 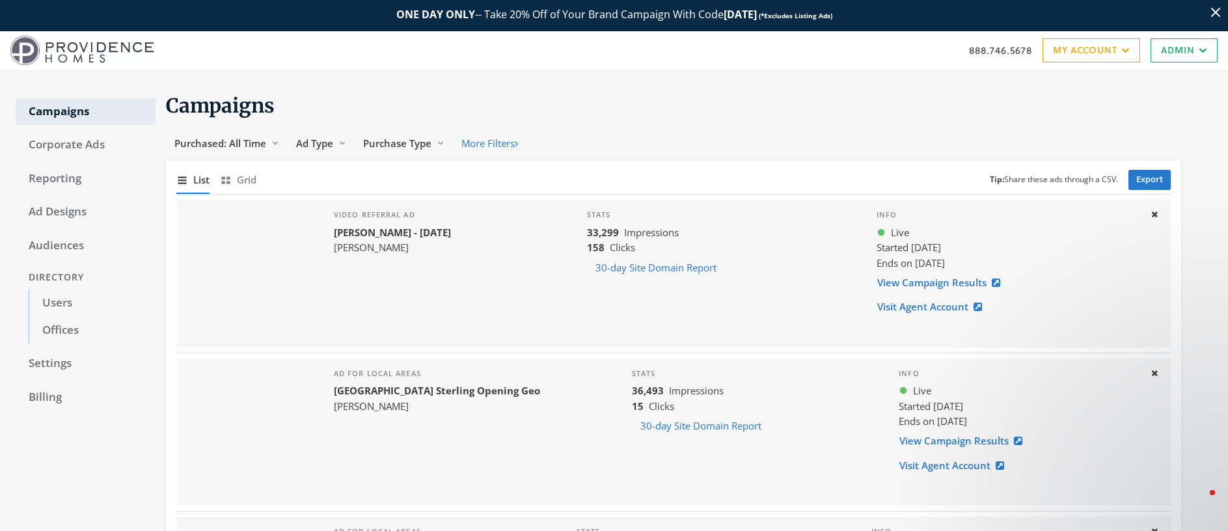 What do you see at coordinates (85, 364) in the screenshot?
I see `a: Settings` at bounding box center [85, 364].